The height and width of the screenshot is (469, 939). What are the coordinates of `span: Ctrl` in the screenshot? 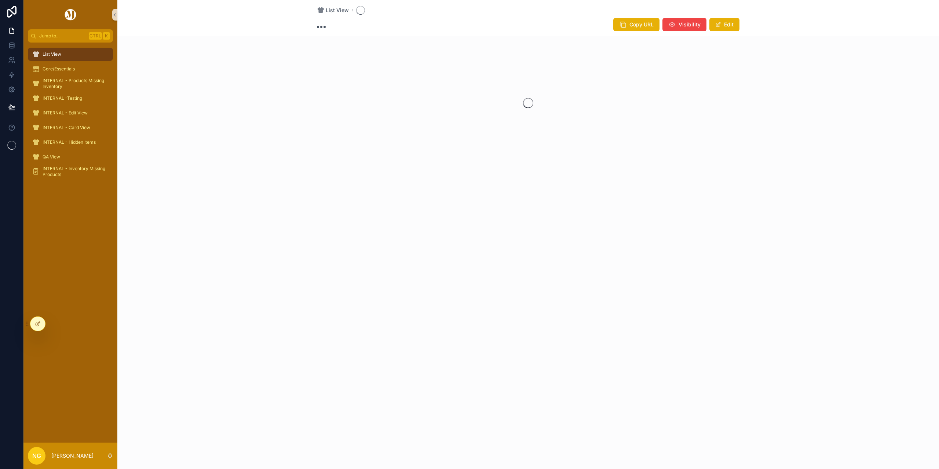 It's located at (95, 36).